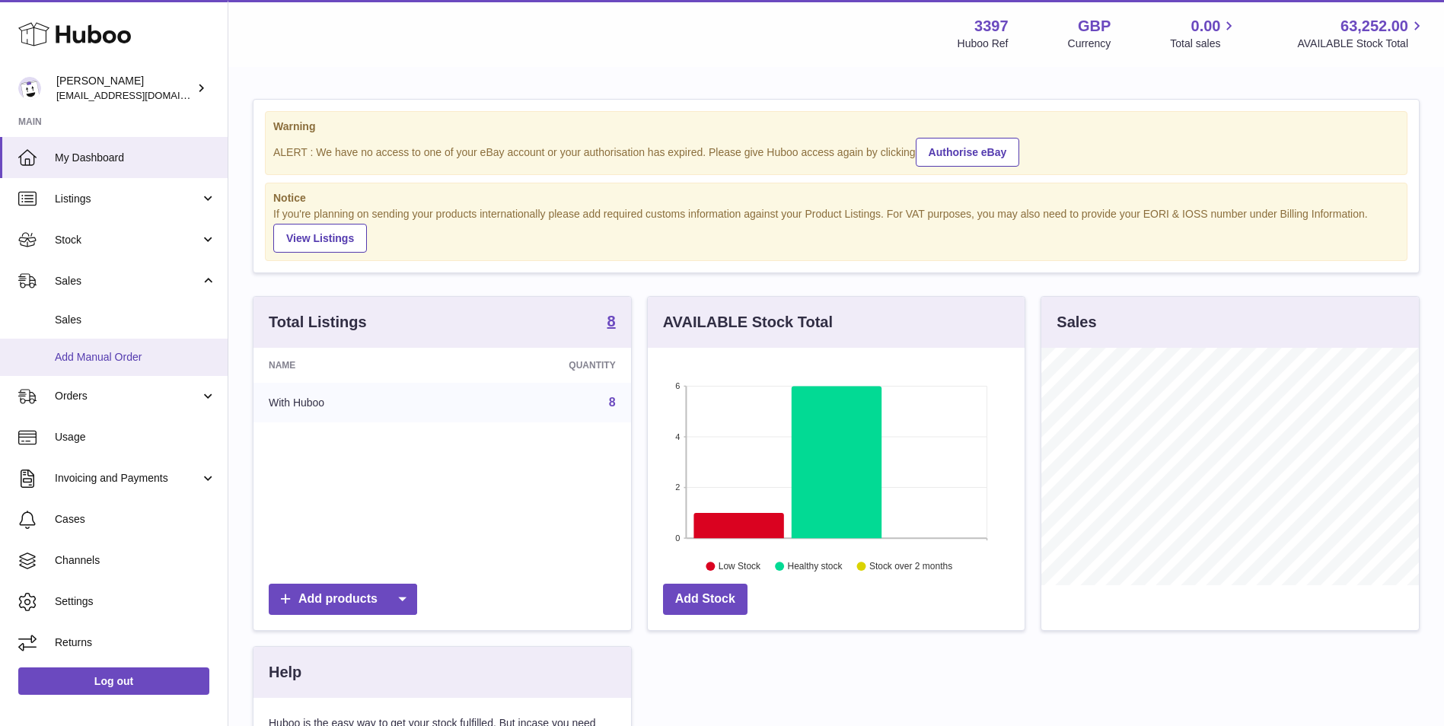 The width and height of the screenshot is (1444, 726). Describe the element at coordinates (318, 322) in the screenshot. I see `h3: Total Listings` at that location.